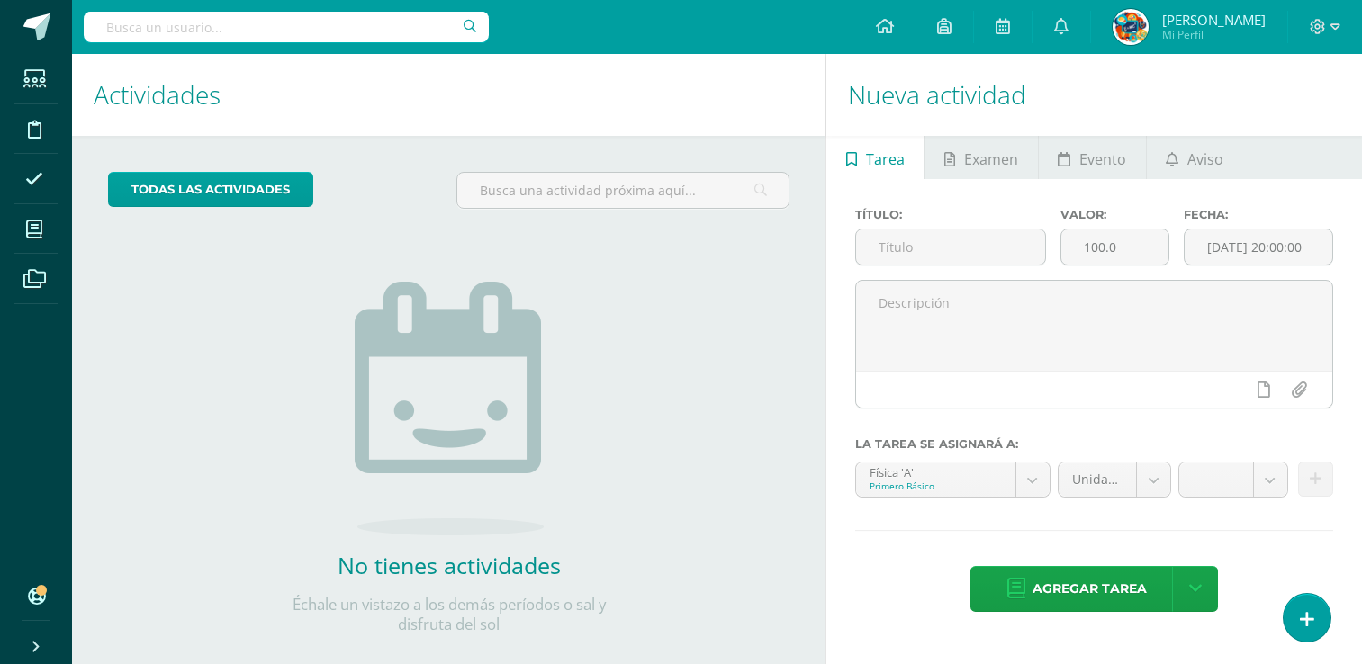 The image size is (1362, 664). Describe the element at coordinates (1213, 34) in the screenshot. I see `span: Mi Perfil` at that location.